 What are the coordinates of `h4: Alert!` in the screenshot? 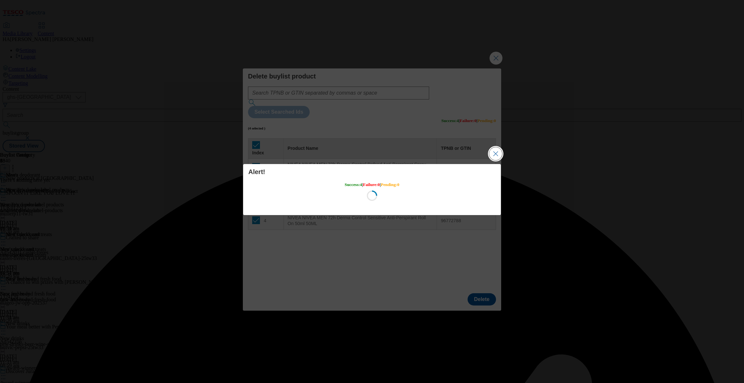 It's located at (372, 172).